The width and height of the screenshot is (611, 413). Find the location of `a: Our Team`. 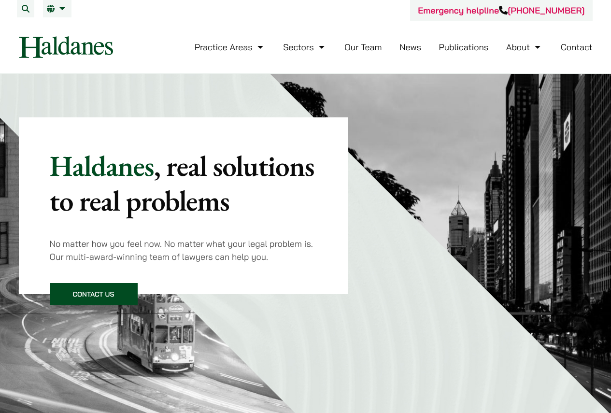

a: Our Team is located at coordinates (363, 47).